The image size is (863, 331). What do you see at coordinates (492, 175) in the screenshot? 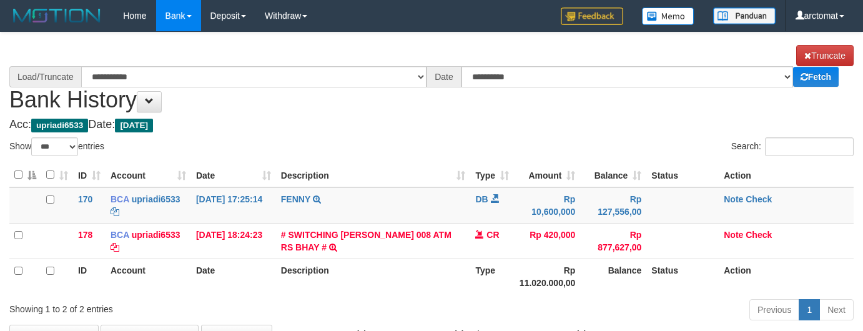
I see `th: Type: activate to sort column ascending` at bounding box center [492, 175].